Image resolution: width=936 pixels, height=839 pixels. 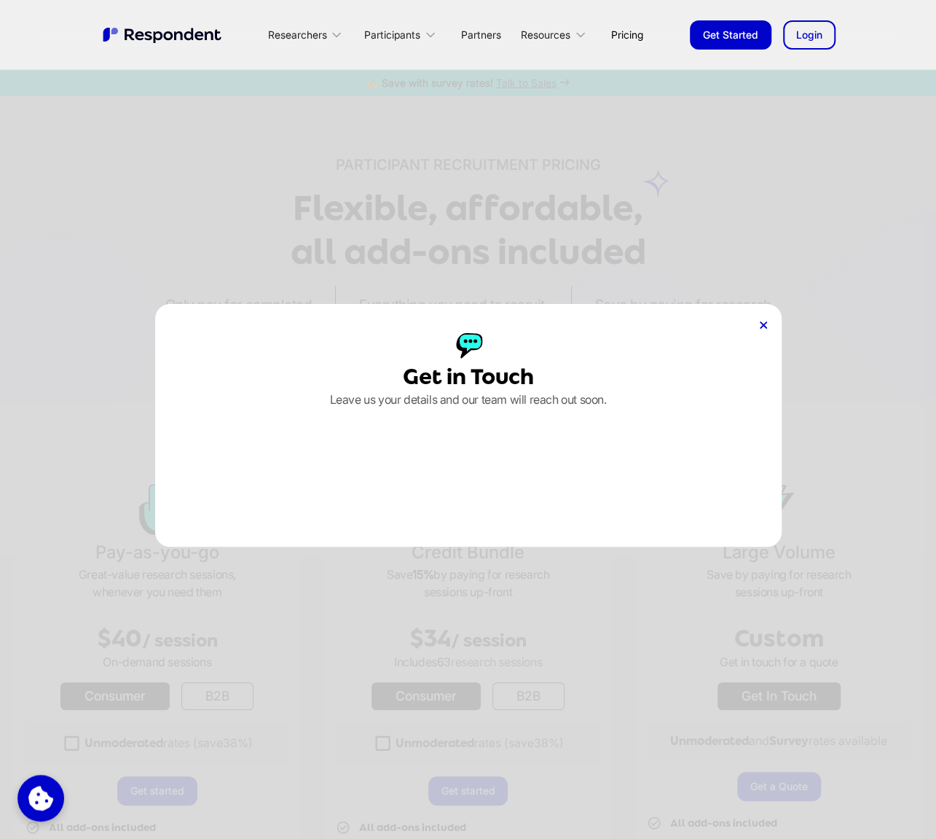 What do you see at coordinates (163, 35) in the screenshot?
I see `img: Untitled UI logotext` at bounding box center [163, 35].